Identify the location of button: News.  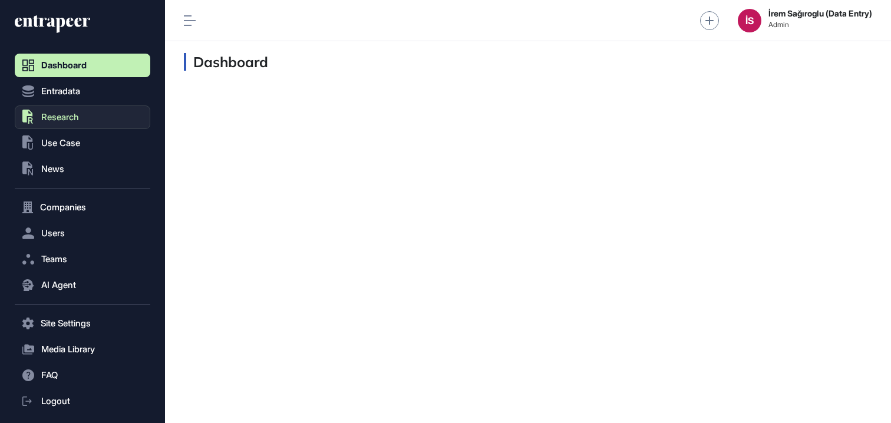
(83, 169).